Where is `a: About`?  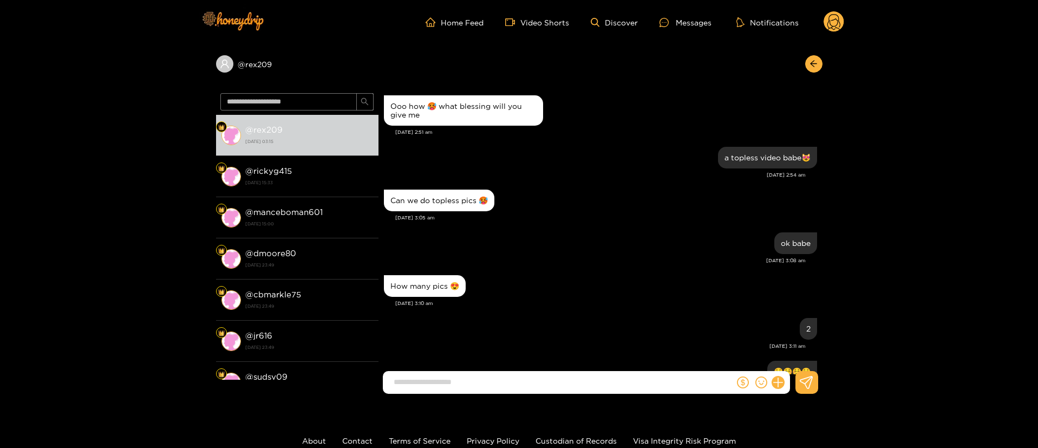 a: About is located at coordinates (314, 440).